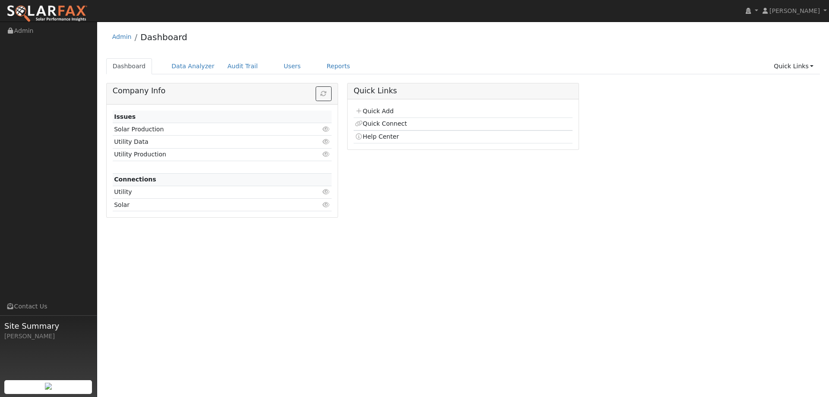 The height and width of the screenshot is (397, 829). Describe the element at coordinates (125, 117) in the screenshot. I see `strong: Issues` at that location.